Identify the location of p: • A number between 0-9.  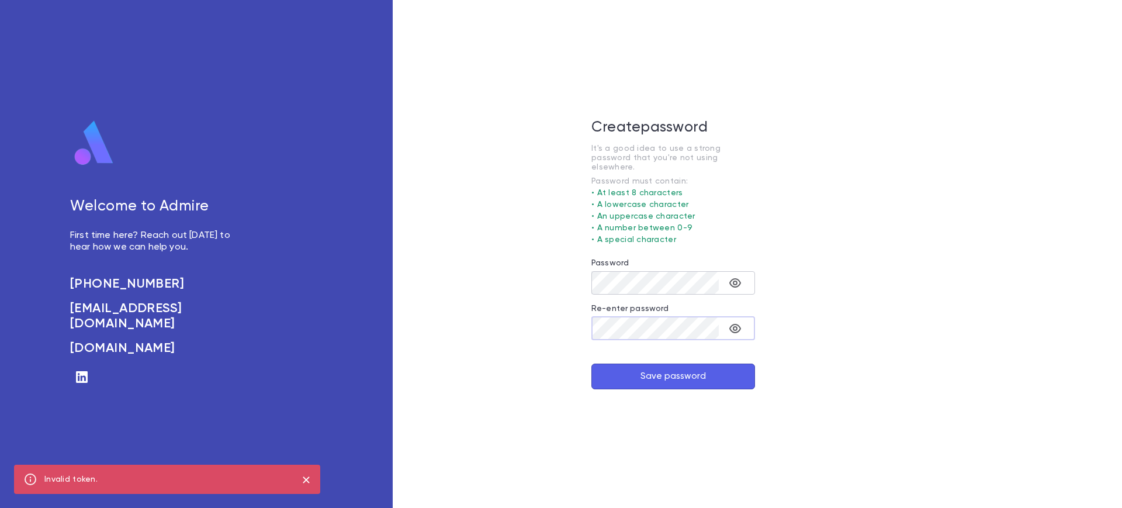
(673, 228).